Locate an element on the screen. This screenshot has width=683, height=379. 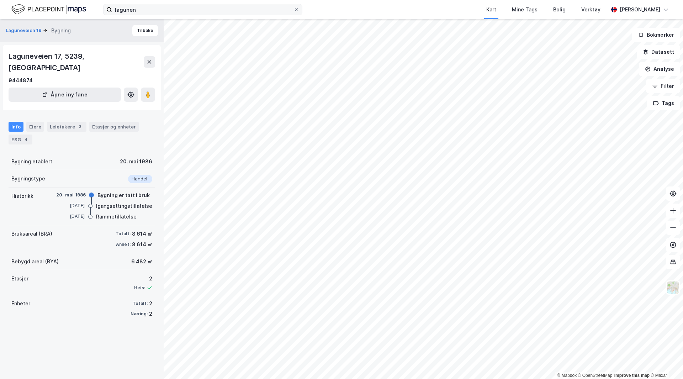
div: Heis: is located at coordinates (139, 288).